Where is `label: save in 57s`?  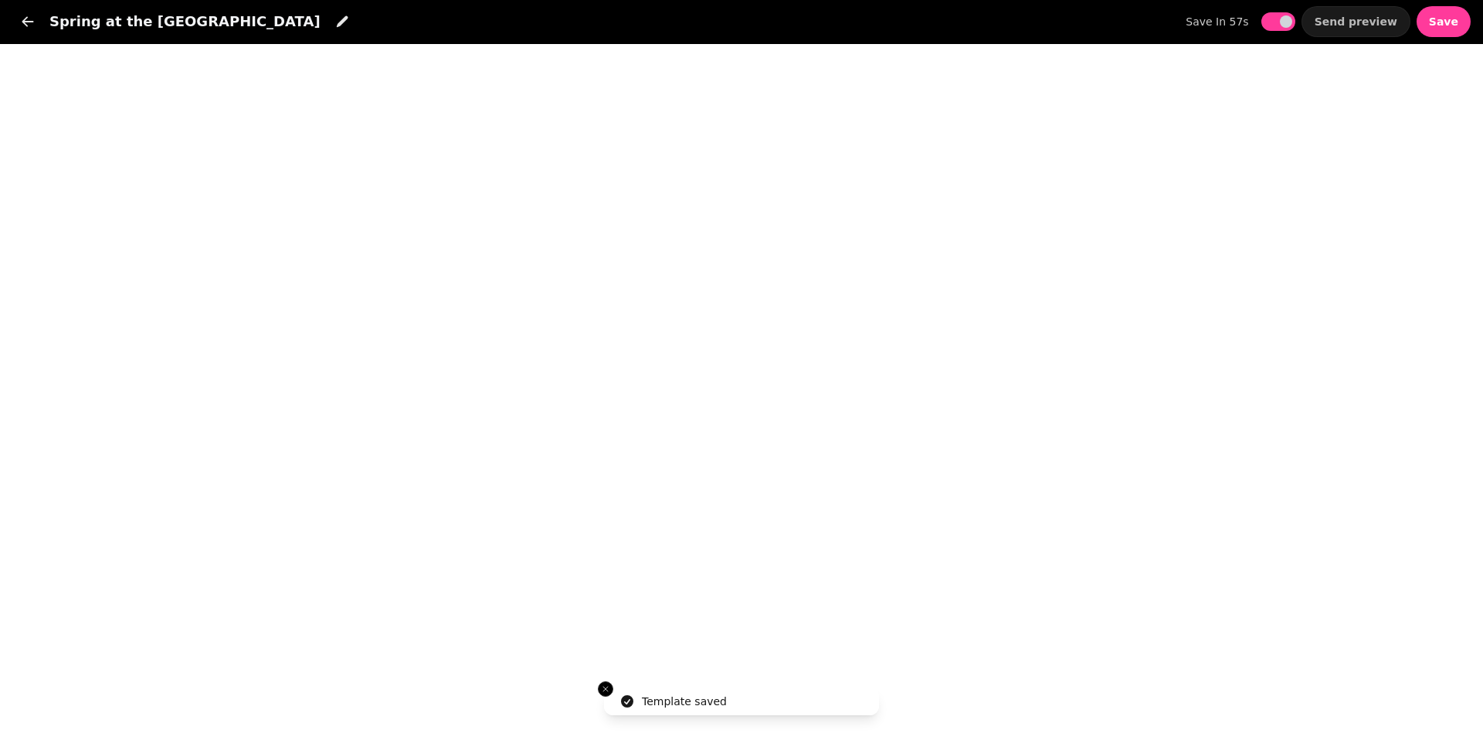 label: save in 57s is located at coordinates (1217, 22).